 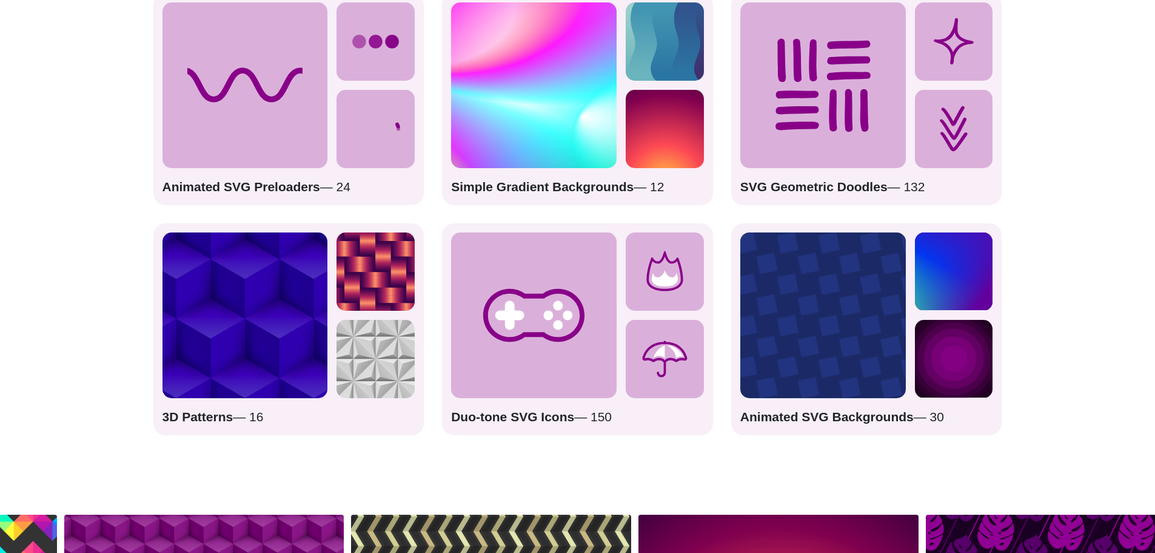 I want to click on strong: Duo-tone SVG Icons, so click(x=513, y=416).